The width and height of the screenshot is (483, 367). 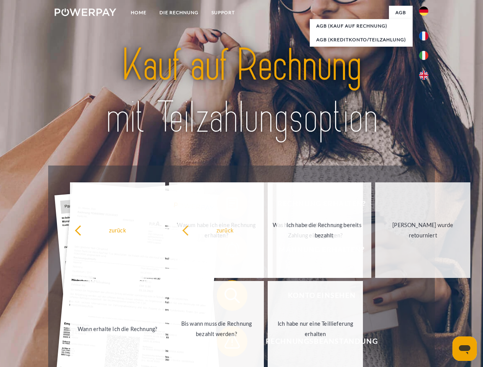 What do you see at coordinates (223, 13) in the screenshot?
I see `a: SUPPORT` at bounding box center [223, 13].